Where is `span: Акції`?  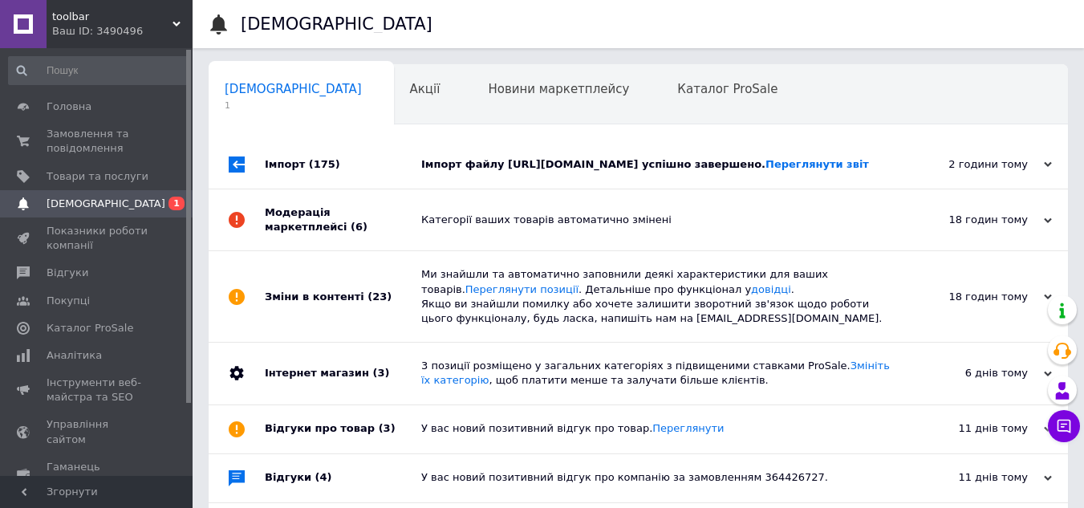
span: Акції is located at coordinates (425, 89).